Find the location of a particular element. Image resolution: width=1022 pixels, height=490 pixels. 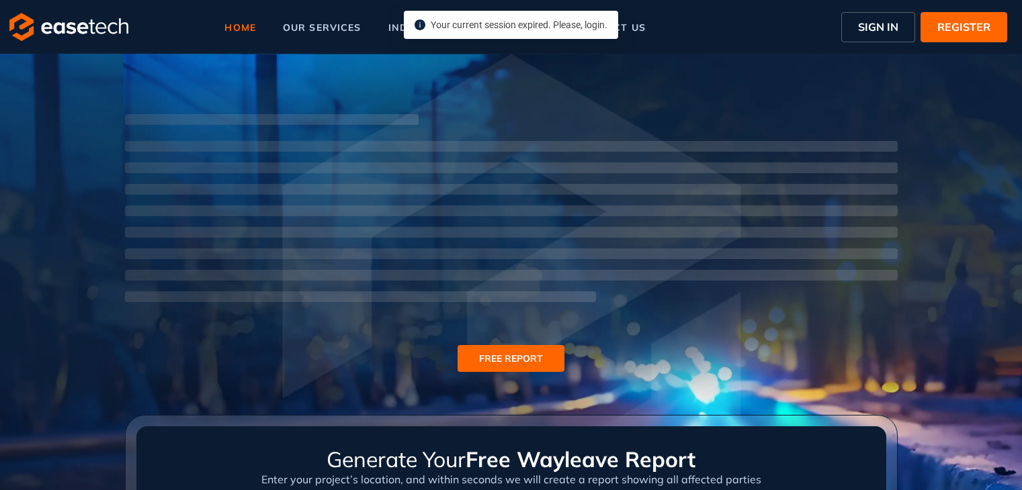

button: REGISTER is located at coordinates (963, 27).